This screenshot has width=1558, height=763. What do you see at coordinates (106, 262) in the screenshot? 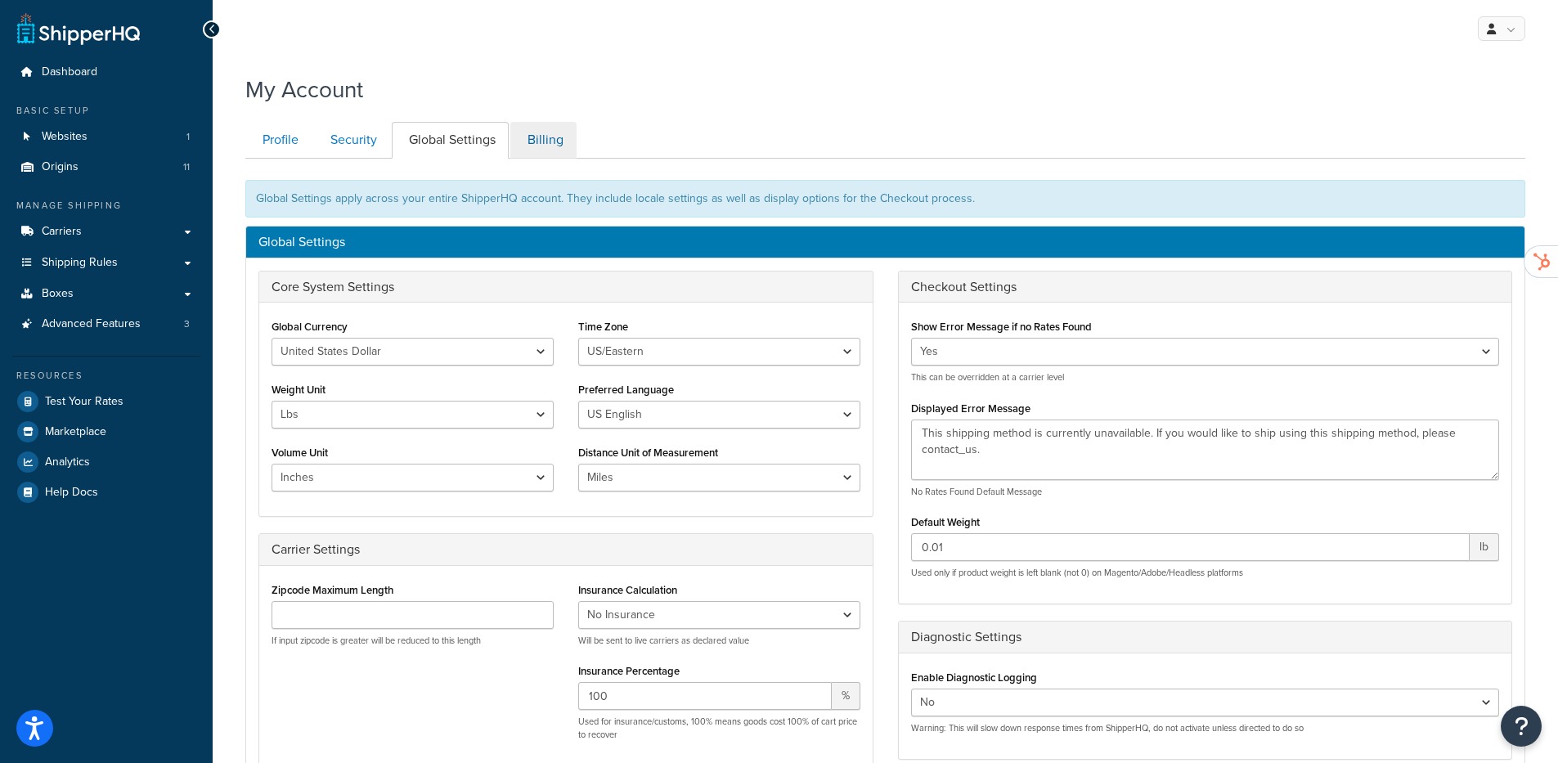
I see `li: Shipping Rules` at bounding box center [106, 262].